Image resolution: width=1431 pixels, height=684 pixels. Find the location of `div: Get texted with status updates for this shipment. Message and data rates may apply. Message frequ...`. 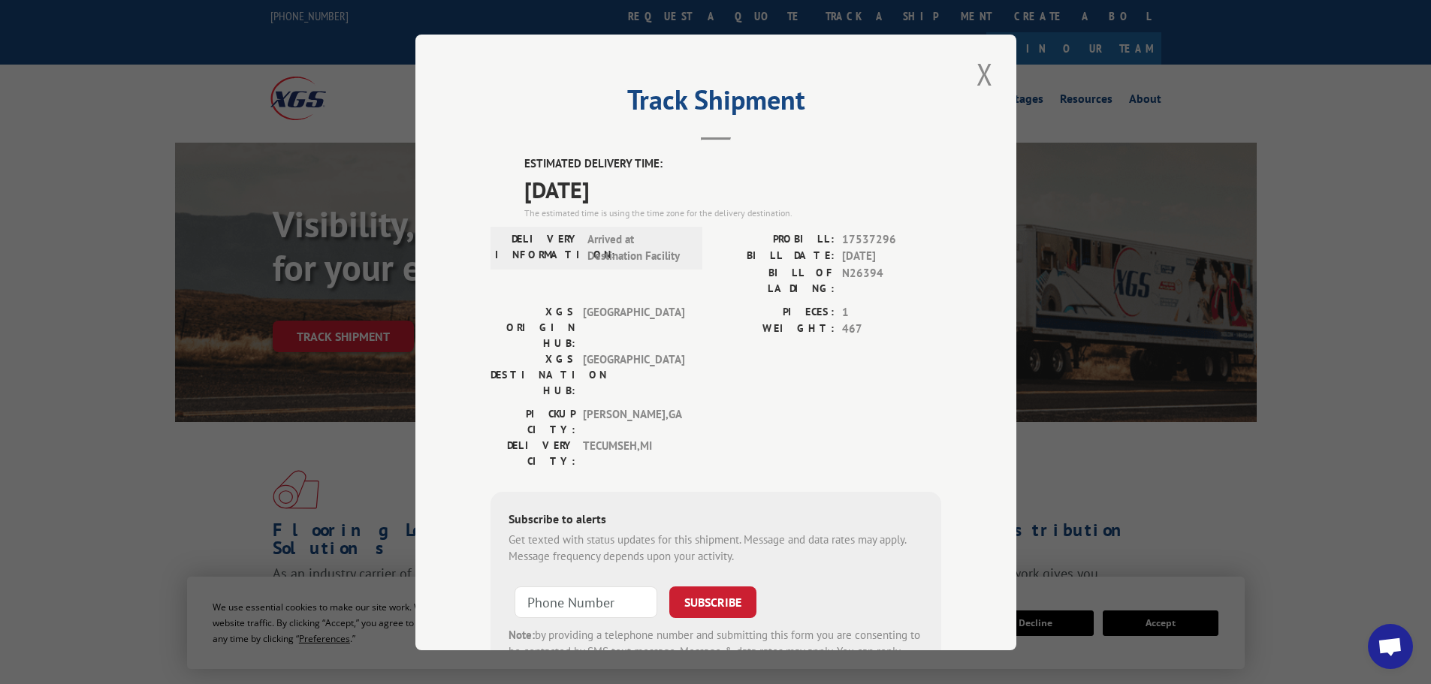

div: Get texted with status updates for this shipment. Message and data rates may apply. Message frequ... is located at coordinates (716, 548).